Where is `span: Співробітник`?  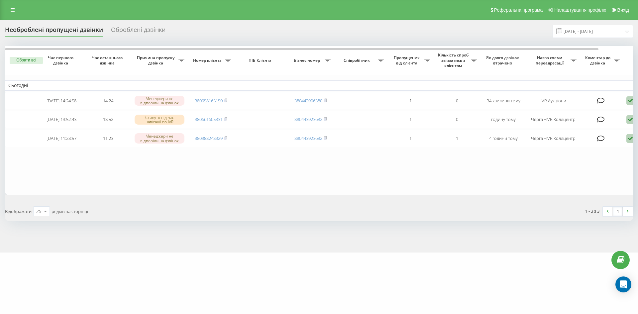
span: Співробітник is located at coordinates (357, 60).